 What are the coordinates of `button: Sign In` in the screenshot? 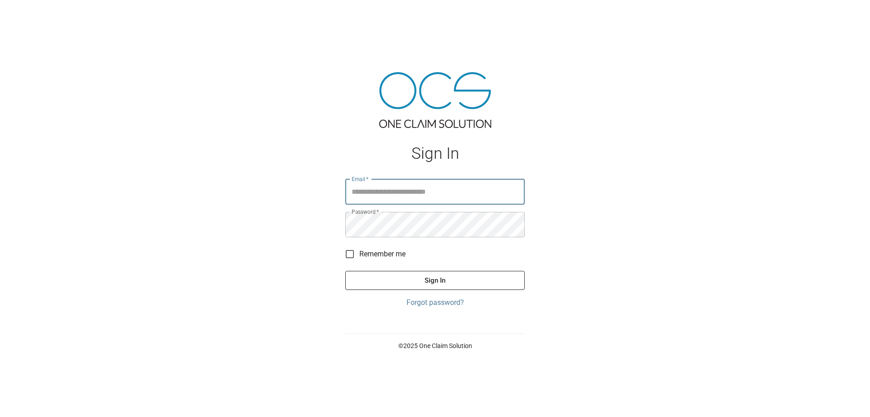 It's located at (435, 280).